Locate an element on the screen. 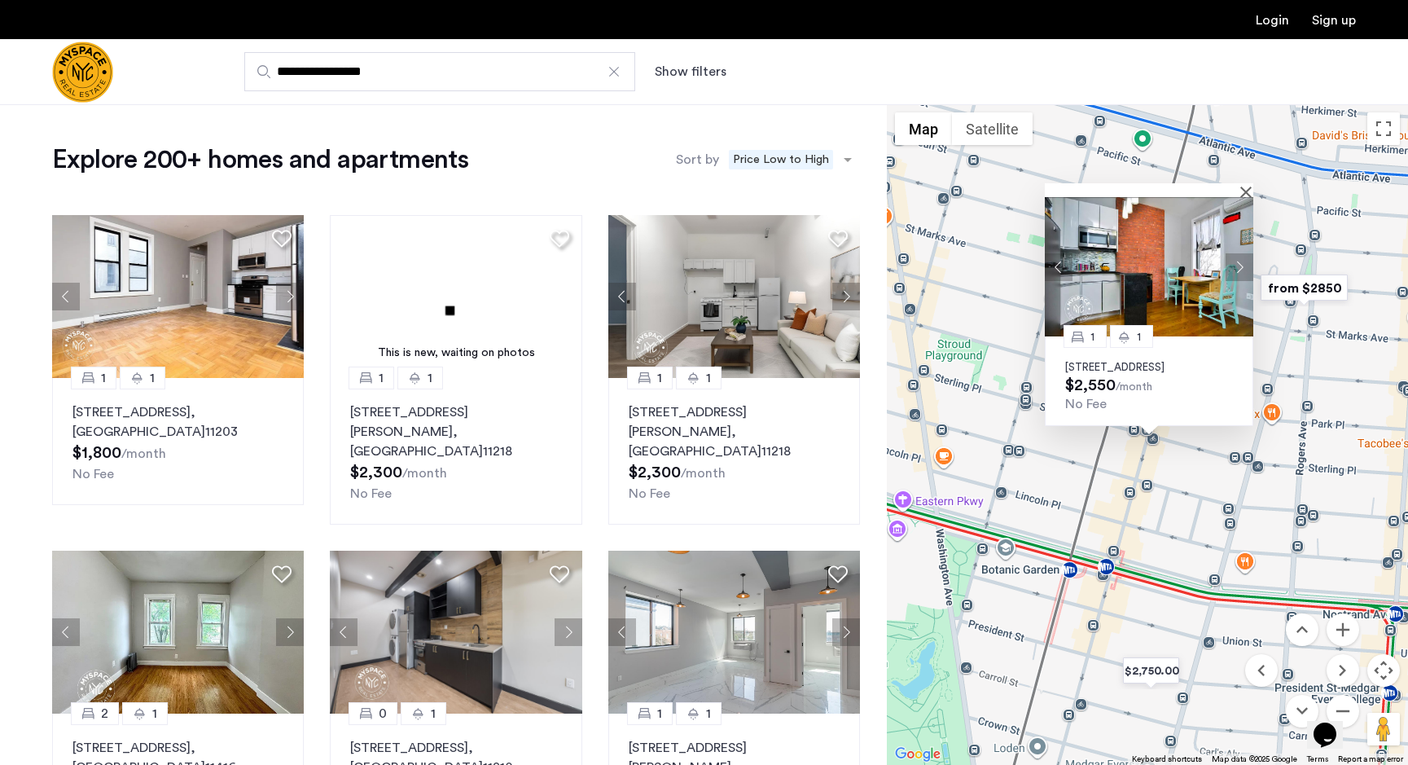 The height and width of the screenshot is (765, 1408). a: Login is located at coordinates (1272, 20).